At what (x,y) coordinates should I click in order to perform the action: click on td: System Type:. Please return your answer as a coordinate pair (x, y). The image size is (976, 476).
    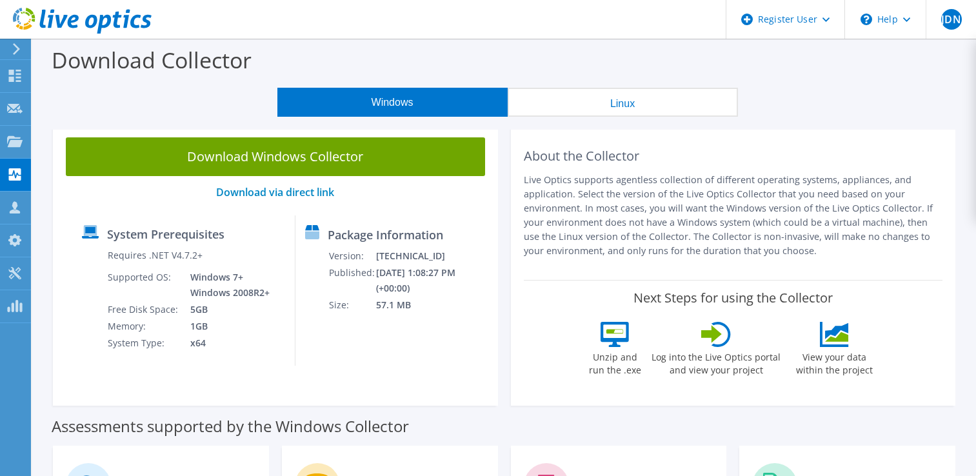
    Looking at the image, I should click on (144, 343).